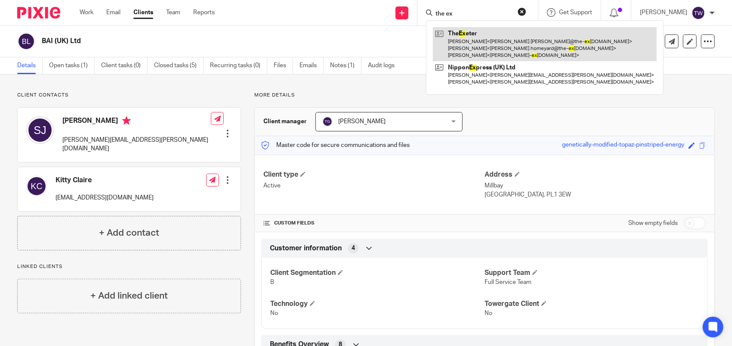 The image size is (732, 346). What do you see at coordinates (595, 174) in the screenshot?
I see `h4: Address` at bounding box center [595, 174].